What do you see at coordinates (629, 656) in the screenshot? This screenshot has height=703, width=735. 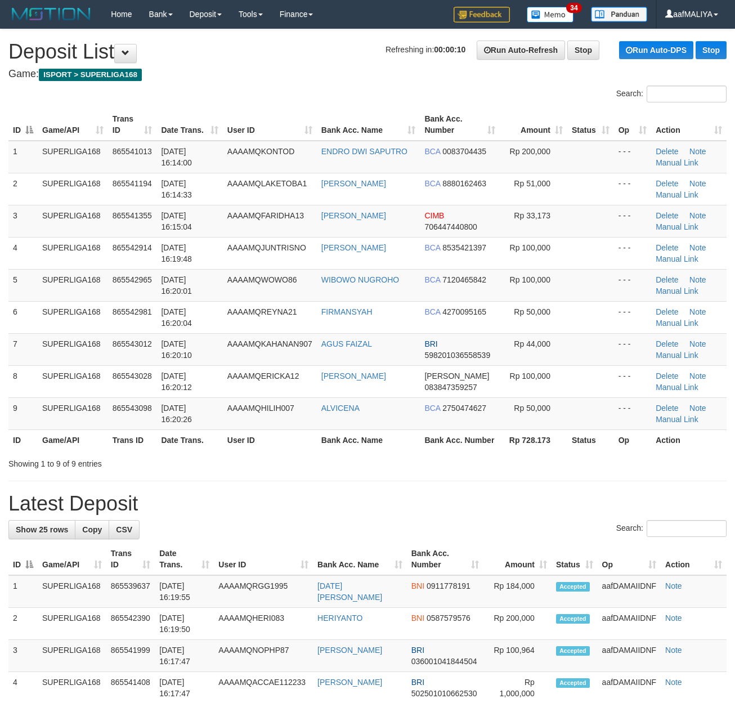 I see `td: aafDAMAIIDNF` at bounding box center [629, 656].